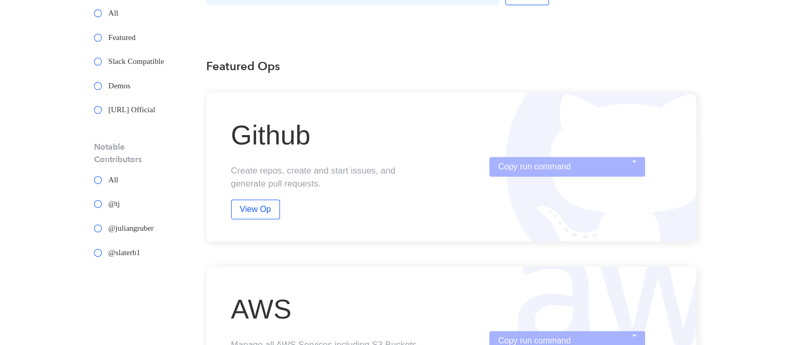 This screenshot has height=345, width=790. What do you see at coordinates (107, 203) in the screenshot?
I see `label: @tj` at bounding box center [107, 203].